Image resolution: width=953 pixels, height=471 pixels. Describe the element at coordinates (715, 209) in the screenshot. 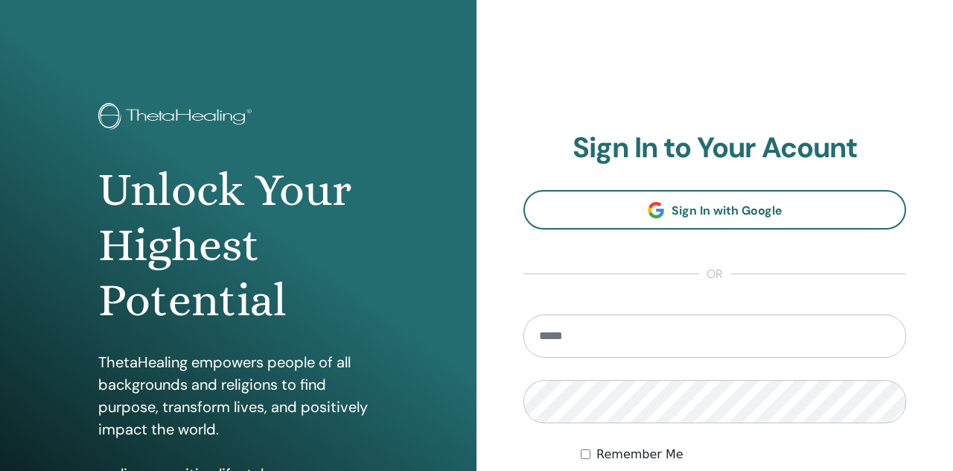

I see `a: Sign In with Google` at that location.